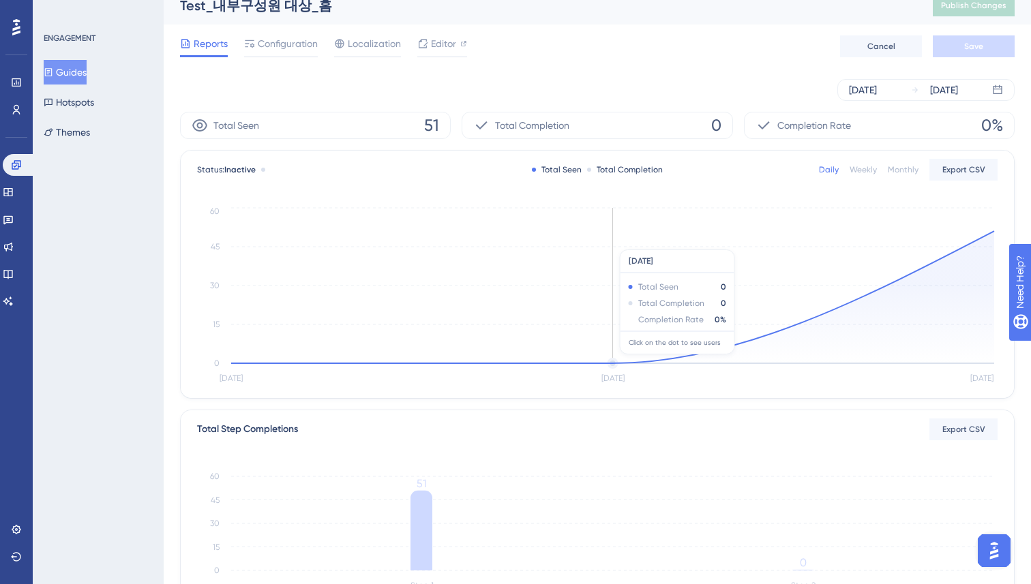  I want to click on img: launcher-image-alternative-text, so click(20, 20).